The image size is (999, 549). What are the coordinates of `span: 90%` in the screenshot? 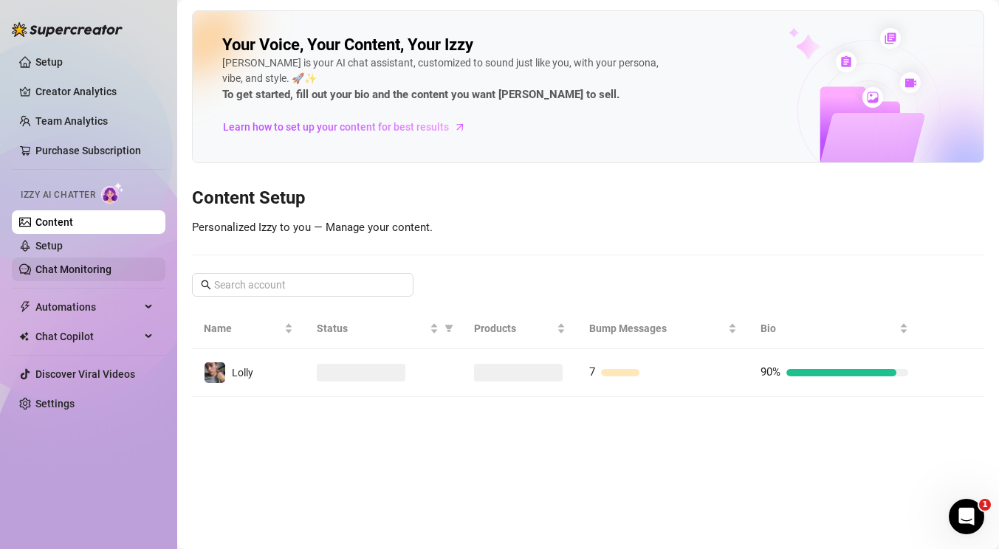 It's located at (770, 372).